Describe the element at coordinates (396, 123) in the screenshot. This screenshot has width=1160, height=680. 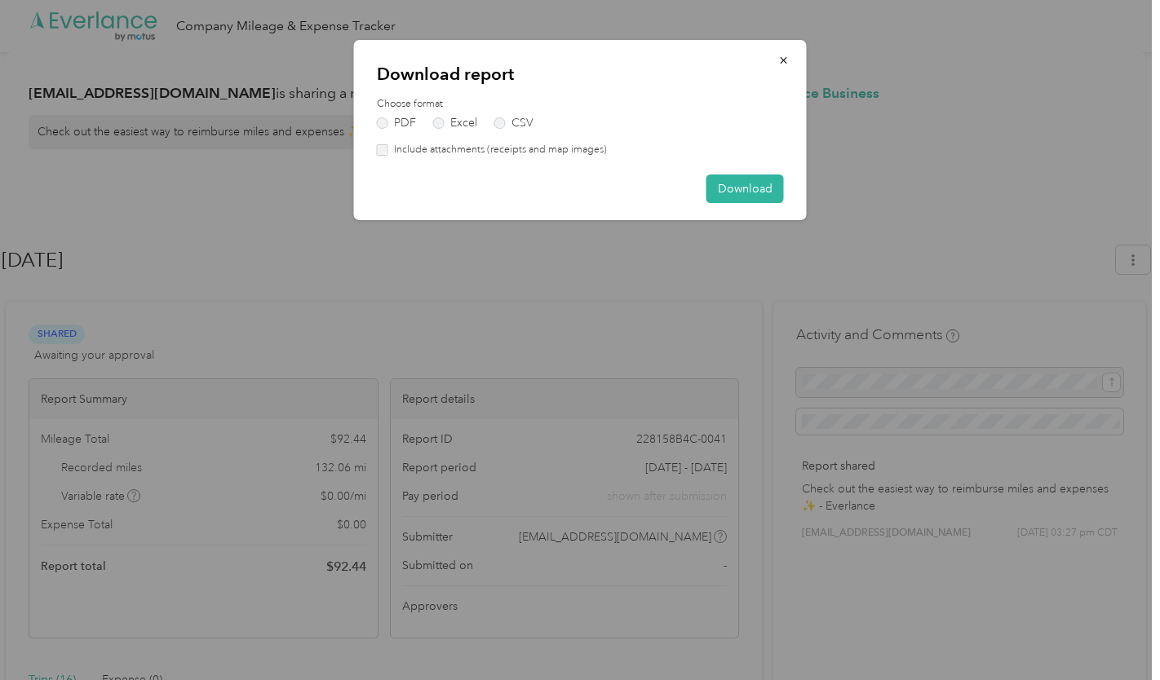
I see `label: PDF` at that location.